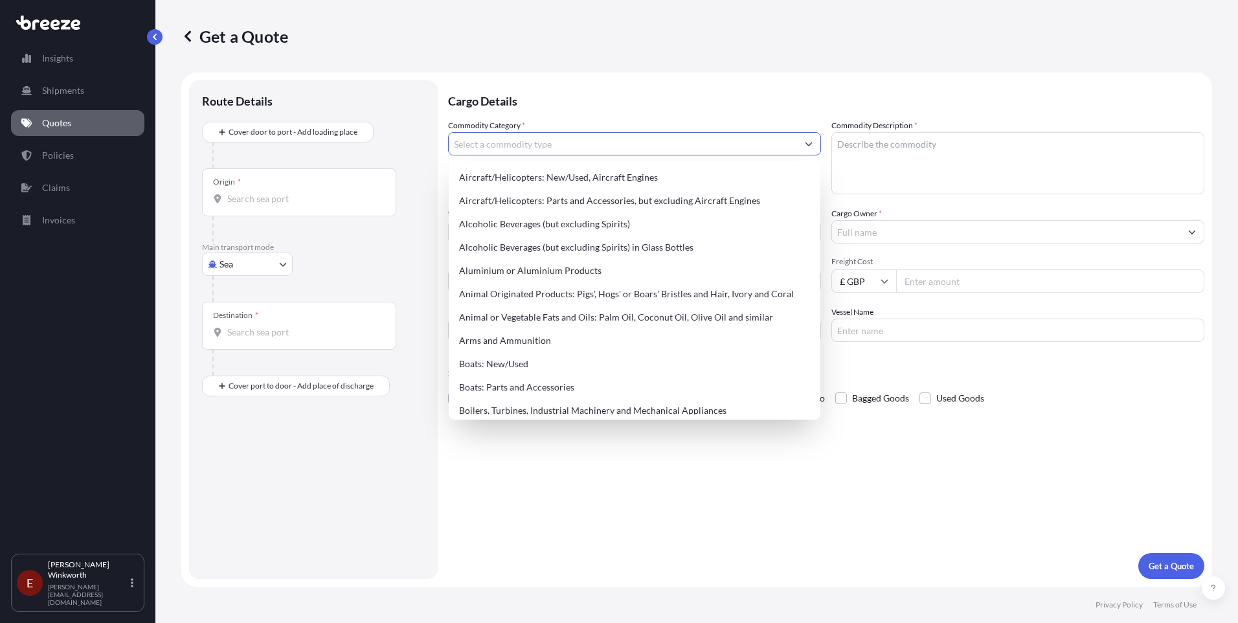 The width and height of the screenshot is (1238, 623). I want to click on p: Insights, so click(58, 58).